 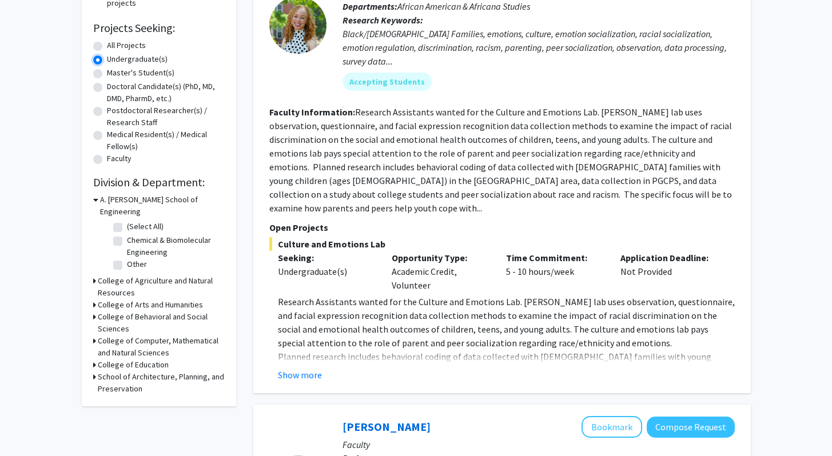 What do you see at coordinates (161, 347) in the screenshot?
I see `h3: College of Computer, Mathematical and Natural Sciences` at bounding box center [161, 347].